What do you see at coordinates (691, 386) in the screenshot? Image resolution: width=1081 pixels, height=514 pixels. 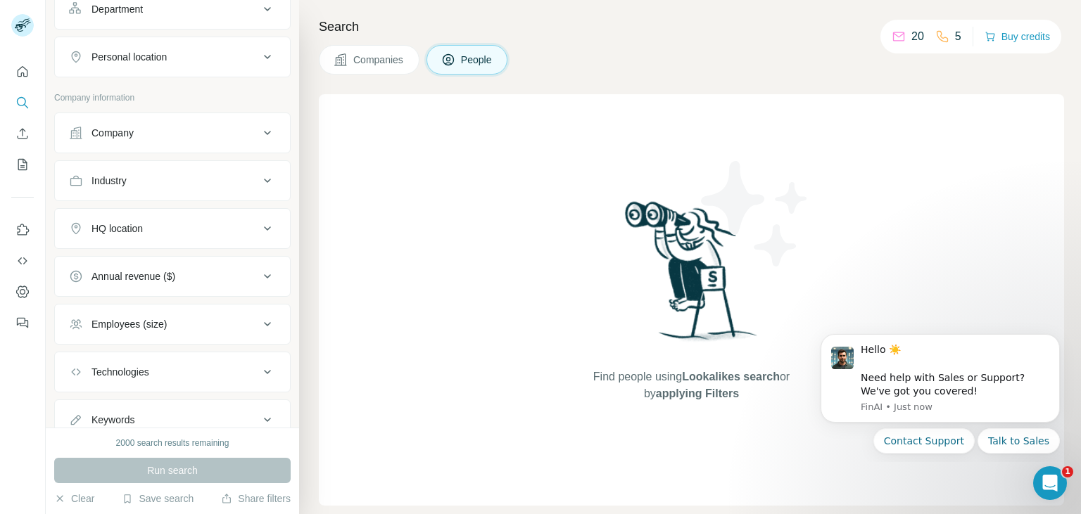 I see `span: Find people using or by` at bounding box center [691, 386].